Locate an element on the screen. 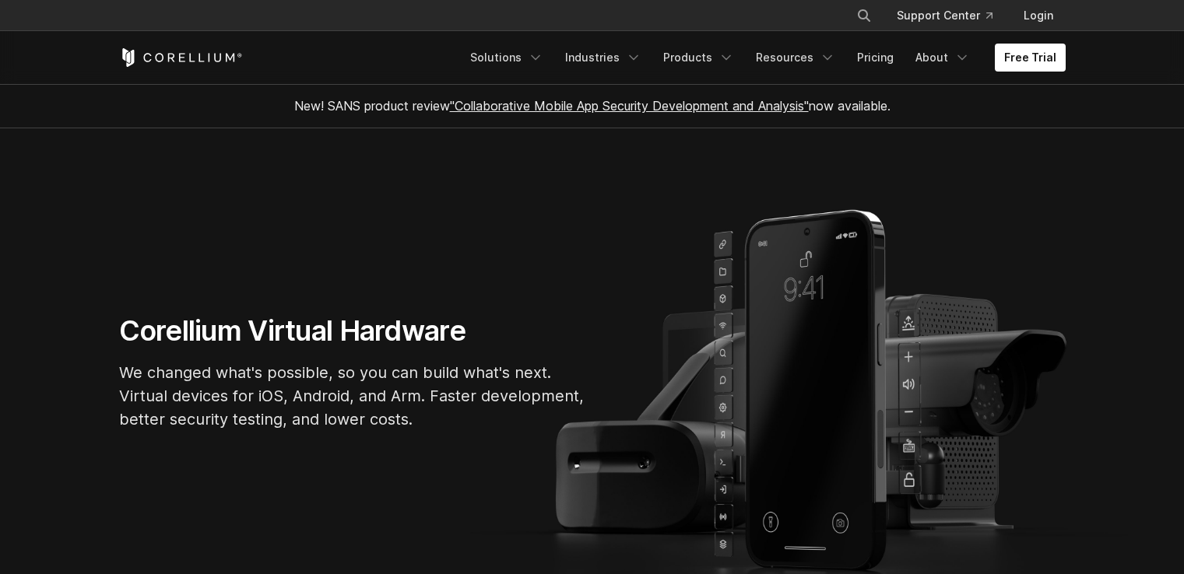 Image resolution: width=1184 pixels, height=574 pixels. a: About is located at coordinates (942, 58).